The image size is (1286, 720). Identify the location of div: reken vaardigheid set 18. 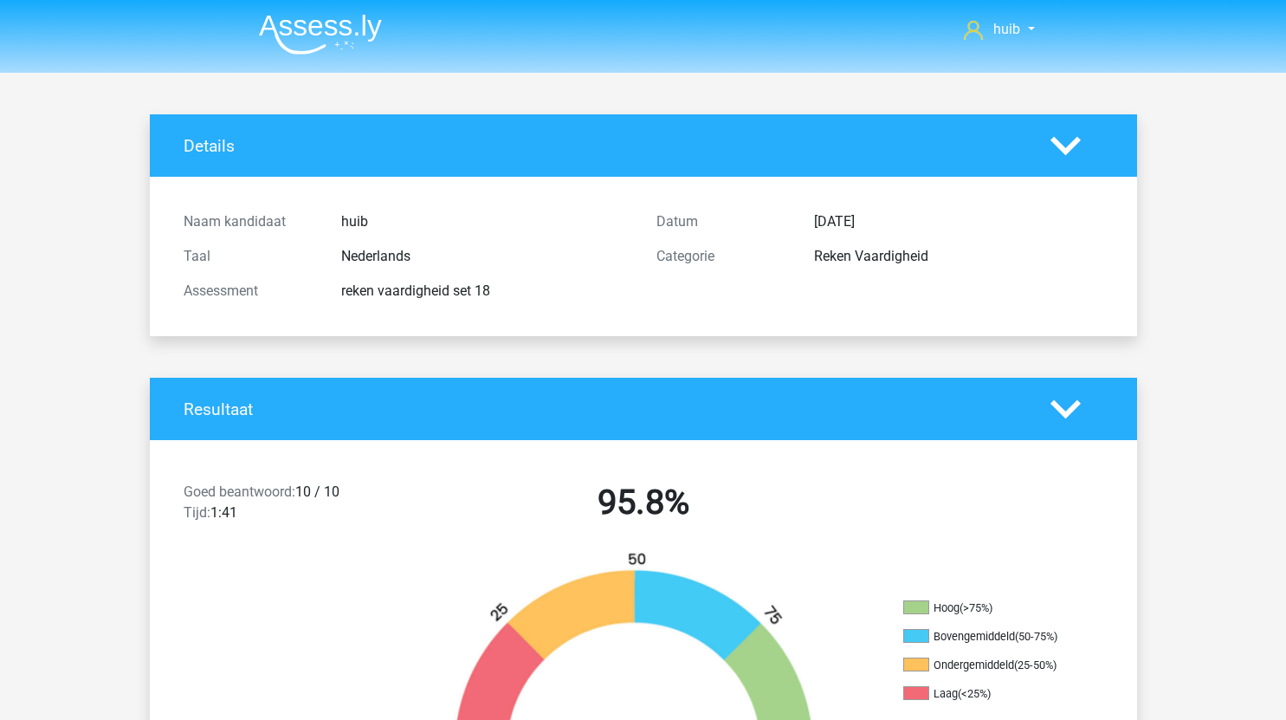
(486, 291).